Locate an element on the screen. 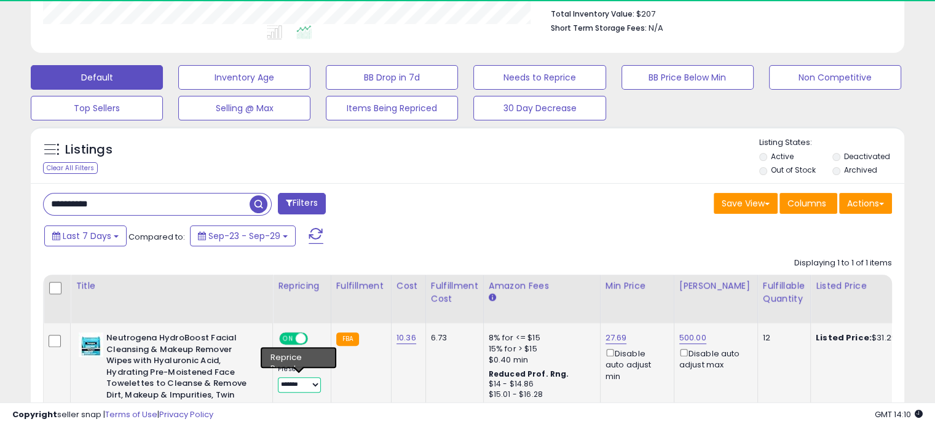  img: 41on39paNeL._SL40_.jpg is located at coordinates (91, 345).